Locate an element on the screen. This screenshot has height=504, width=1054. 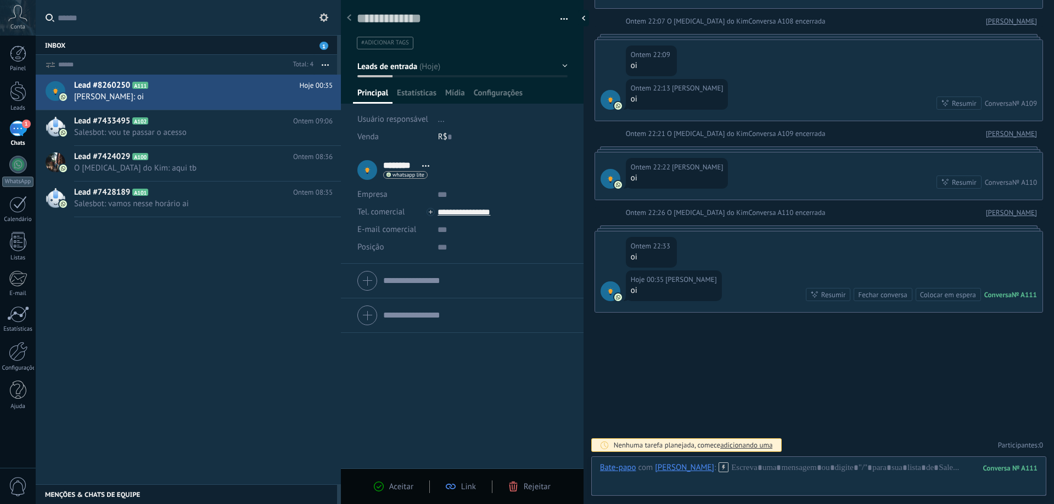
span: Tel. comercial is located at coordinates (381, 212).